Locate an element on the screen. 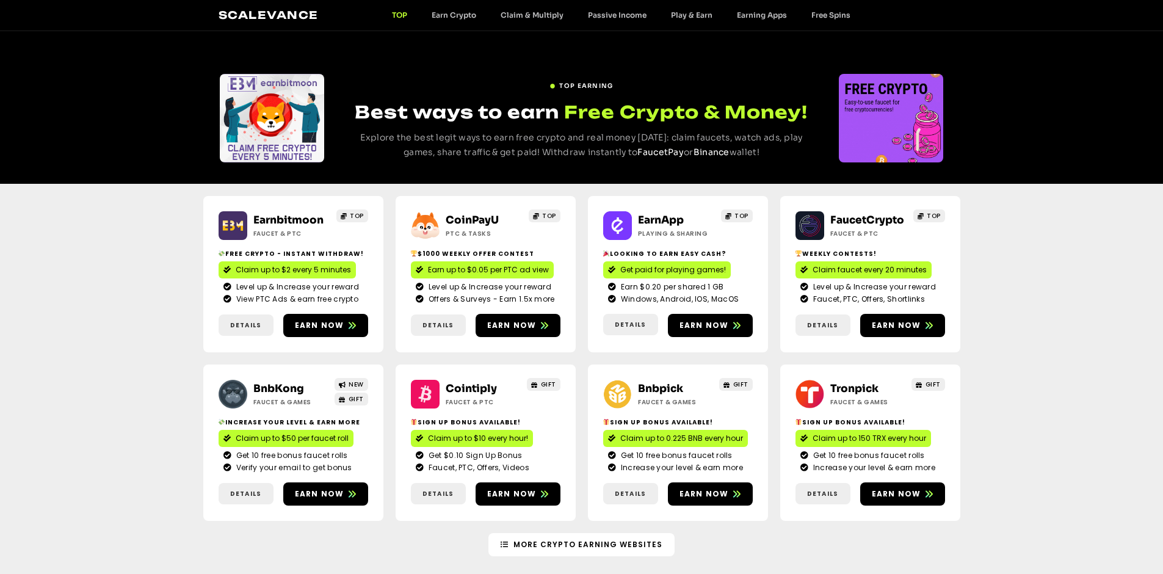  a: Claim up to $10 every hour! is located at coordinates (472, 438).